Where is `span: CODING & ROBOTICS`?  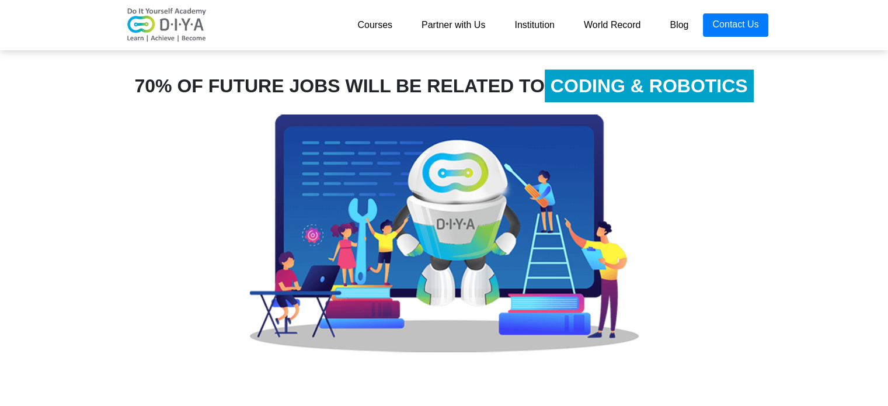
span: CODING & ROBOTICS is located at coordinates (649, 86).